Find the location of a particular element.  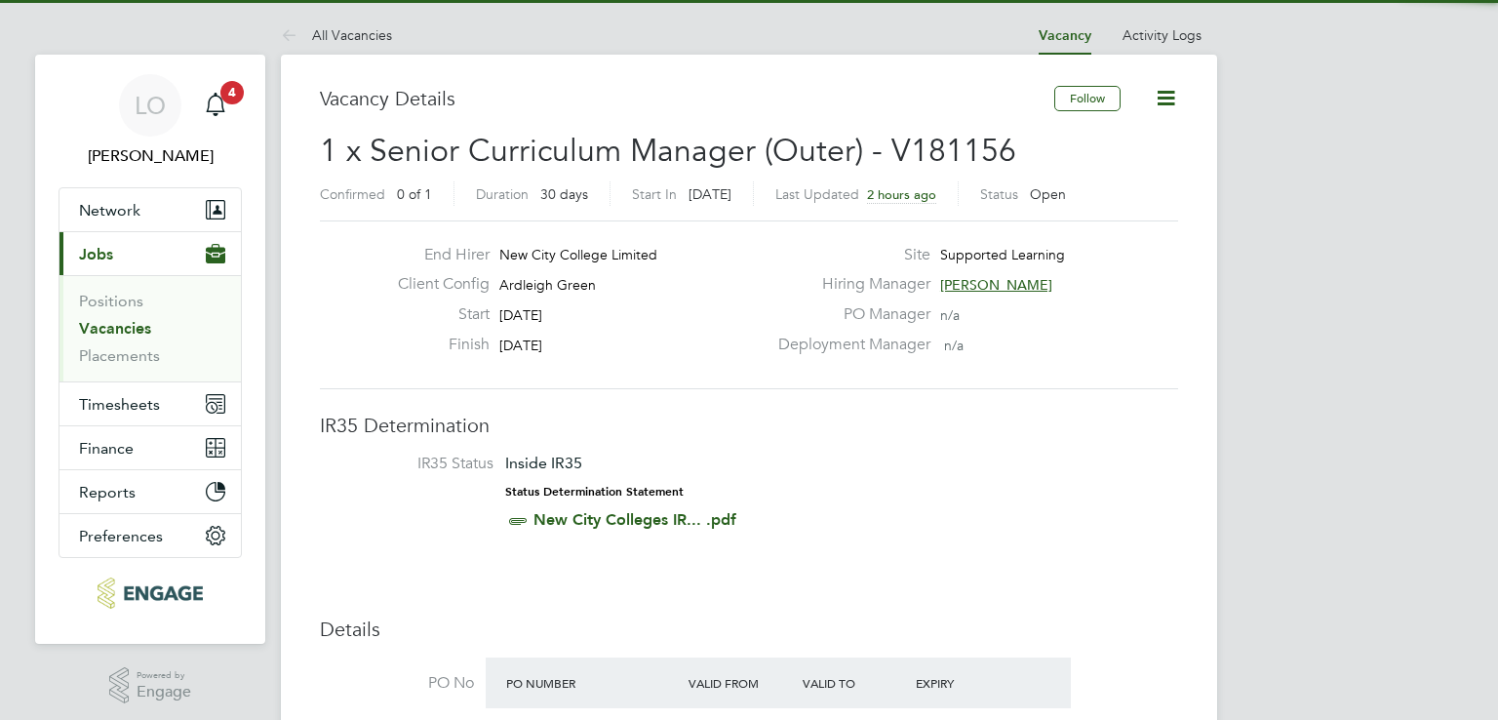

h3: IR35 Determination is located at coordinates (749, 425).